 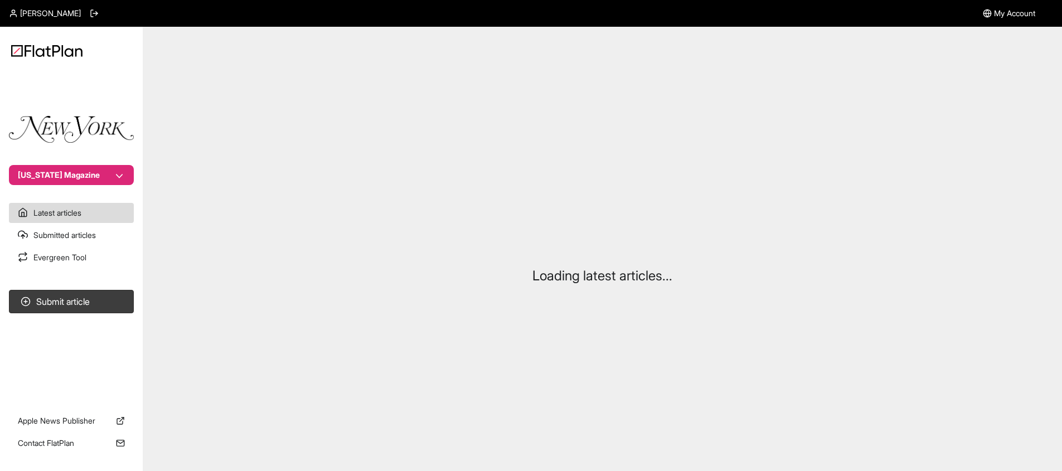 What do you see at coordinates (71, 213) in the screenshot?
I see `a: Latest articles` at bounding box center [71, 213].